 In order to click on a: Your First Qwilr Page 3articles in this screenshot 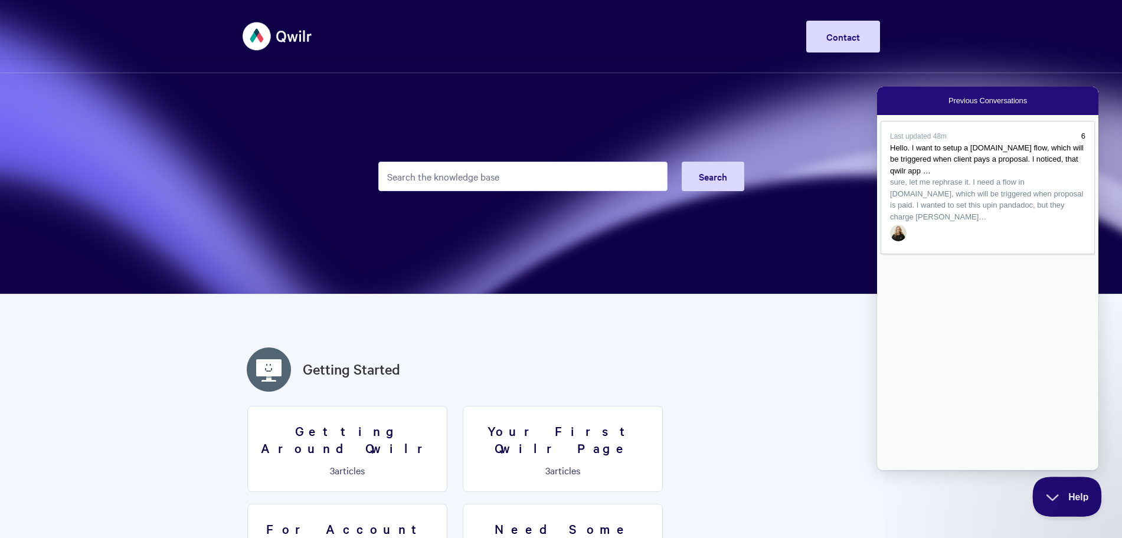, I will do `click(563, 449)`.